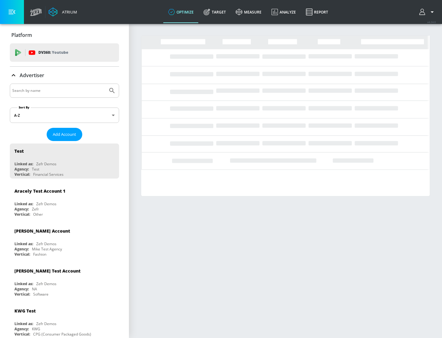 This screenshot has height=338, width=442. I want to click on button: Add Account, so click(64, 134).